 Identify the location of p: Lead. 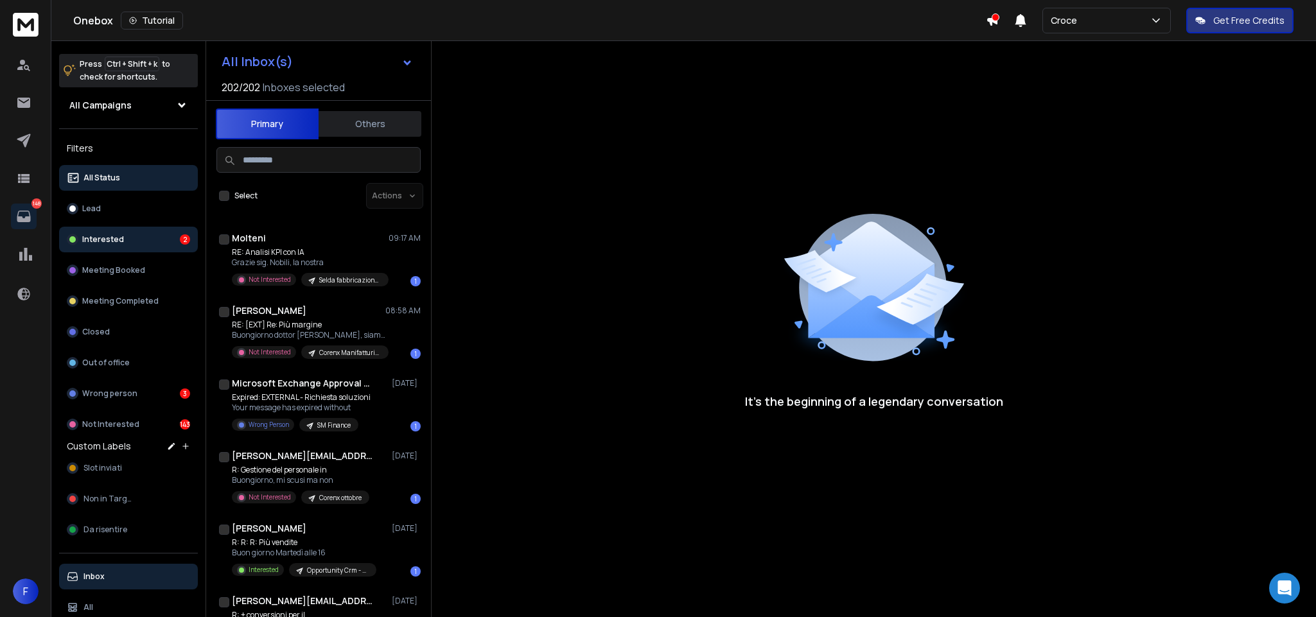
(91, 209).